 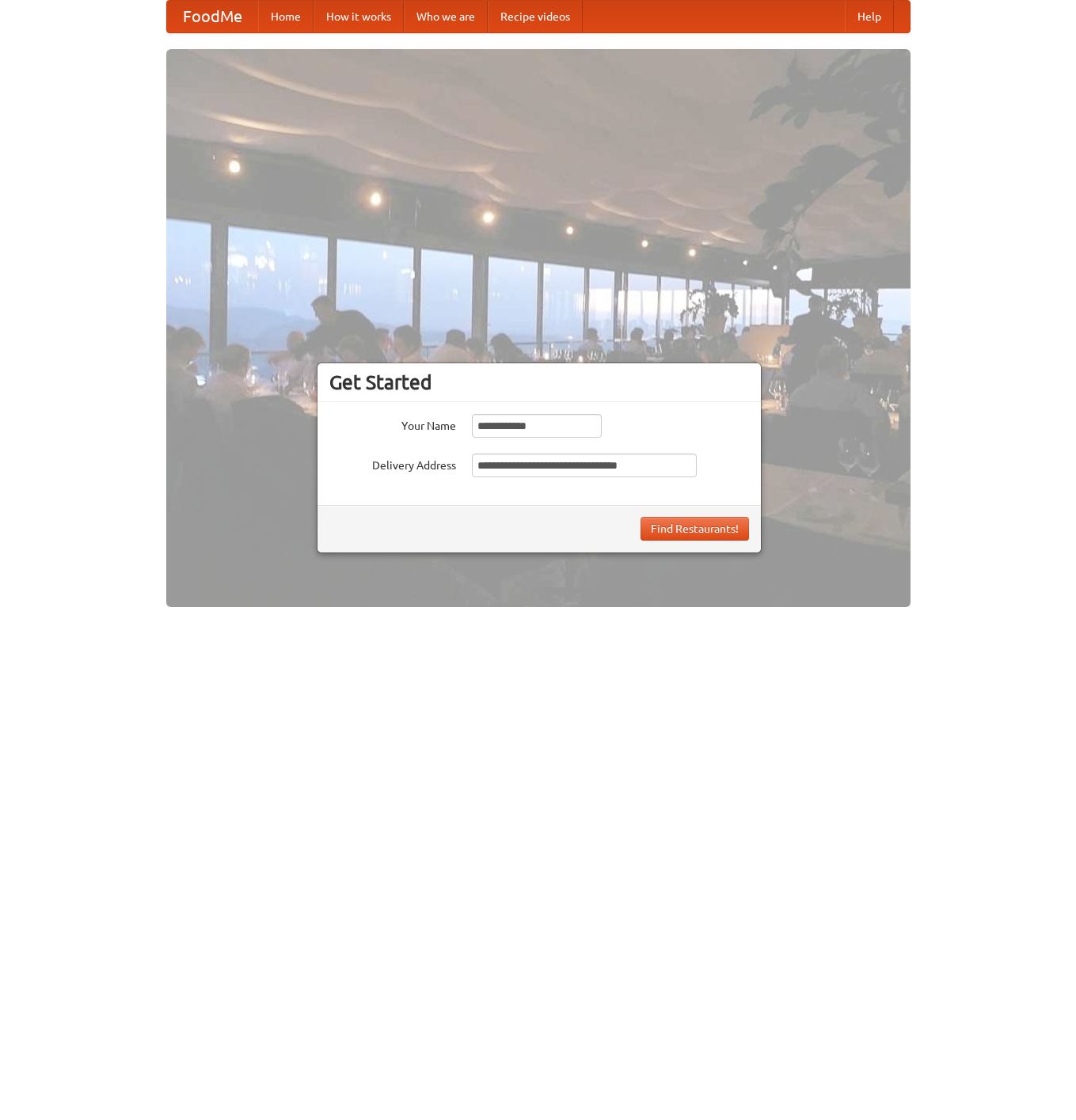 I want to click on a: FoodMe, so click(x=212, y=17).